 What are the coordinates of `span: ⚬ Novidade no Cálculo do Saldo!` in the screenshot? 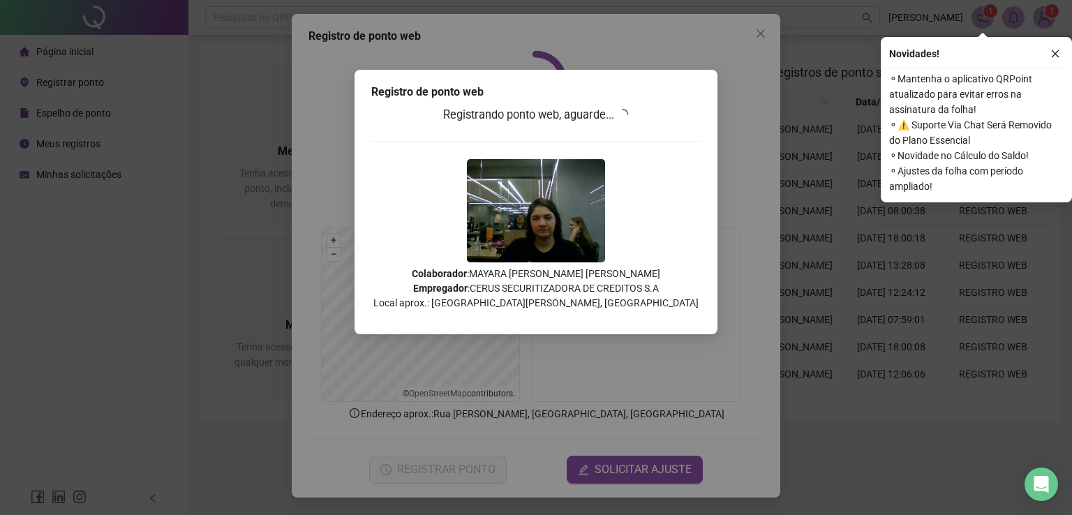 It's located at (976, 156).